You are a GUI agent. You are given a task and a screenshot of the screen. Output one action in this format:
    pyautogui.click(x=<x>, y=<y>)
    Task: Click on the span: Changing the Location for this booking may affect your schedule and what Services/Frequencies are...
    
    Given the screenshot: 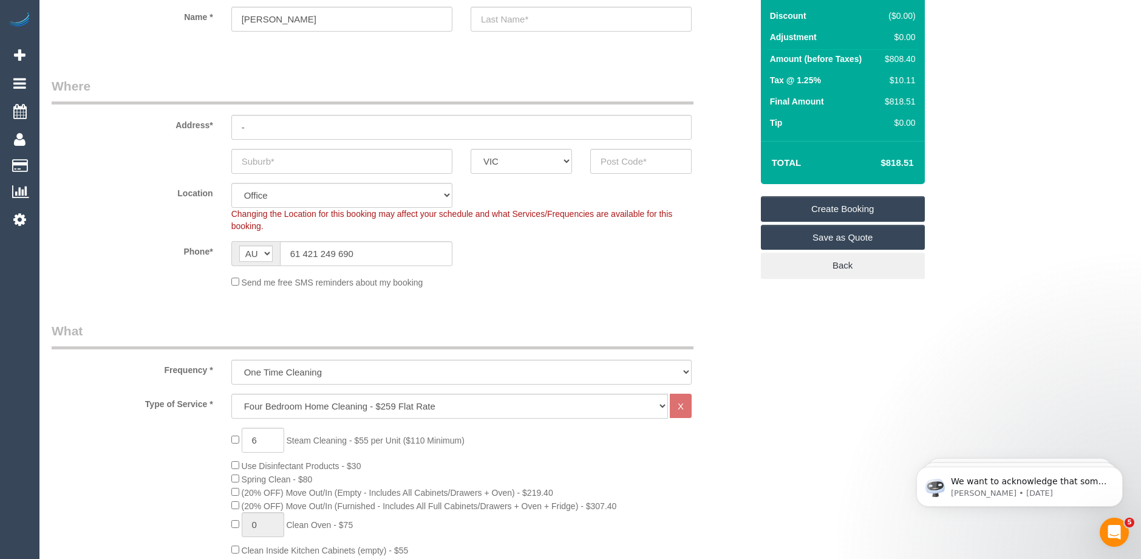 What is the action you would take?
    pyautogui.click(x=452, y=220)
    